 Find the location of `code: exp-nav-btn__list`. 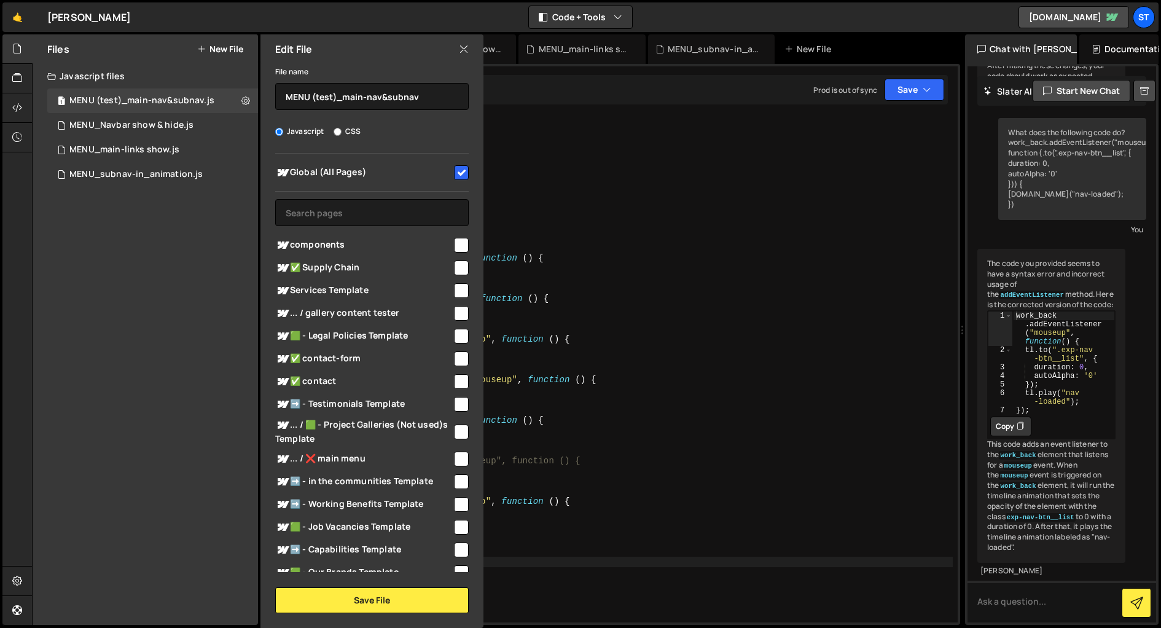

code: exp-nav-btn__list is located at coordinates (1041, 517).